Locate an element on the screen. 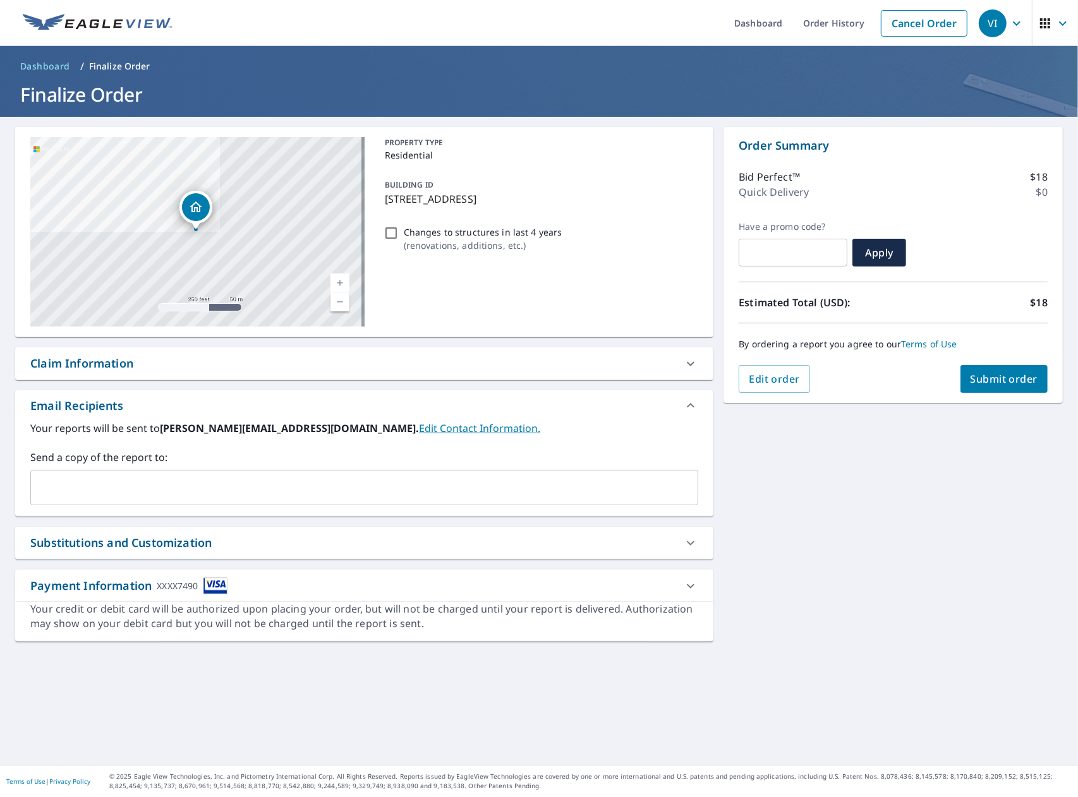 This screenshot has height=797, width=1078. h1: Finalize Order is located at coordinates (539, 94).